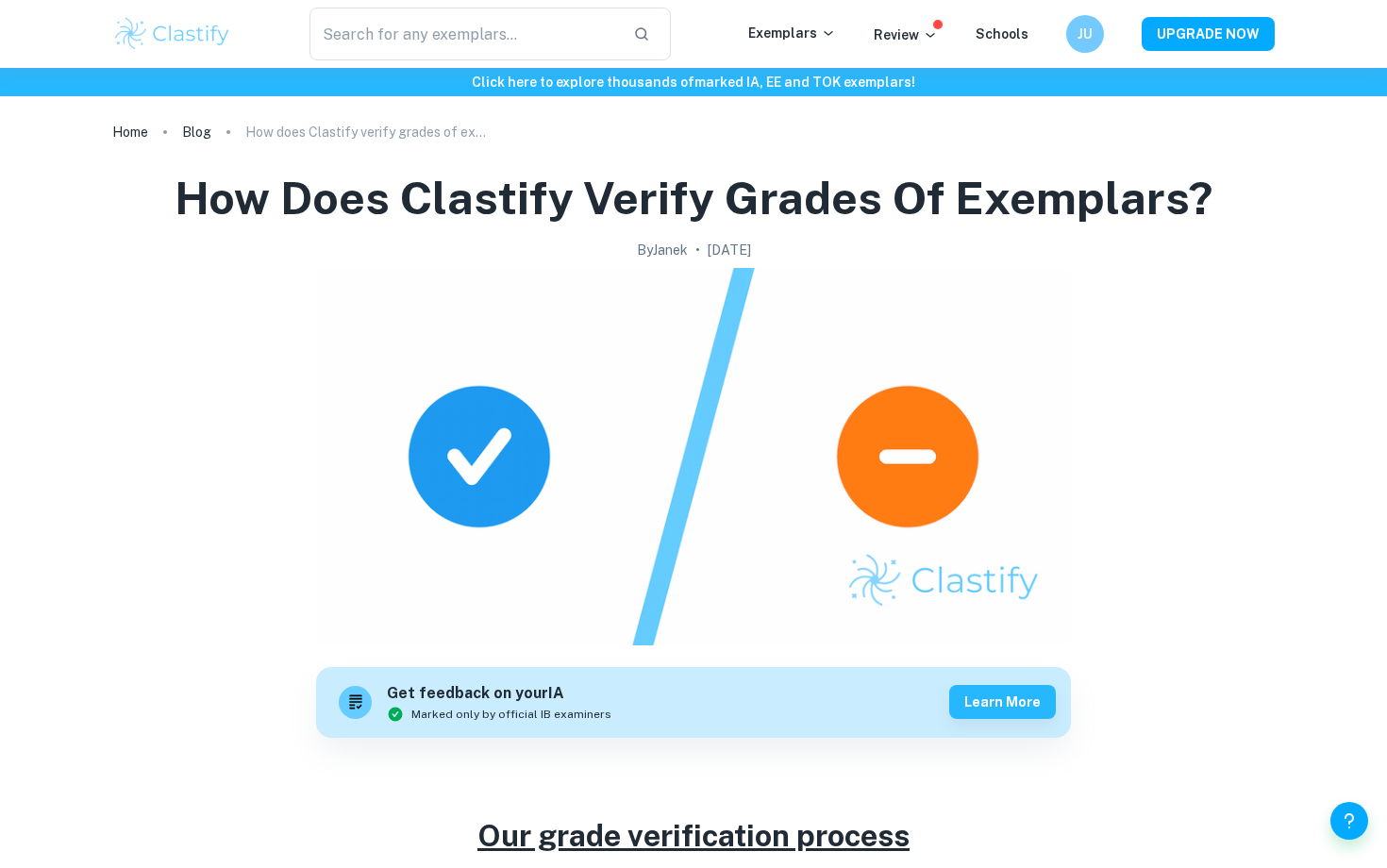  What do you see at coordinates (1085, 34) in the screenshot?
I see `h6: JU` at bounding box center [1085, 34].